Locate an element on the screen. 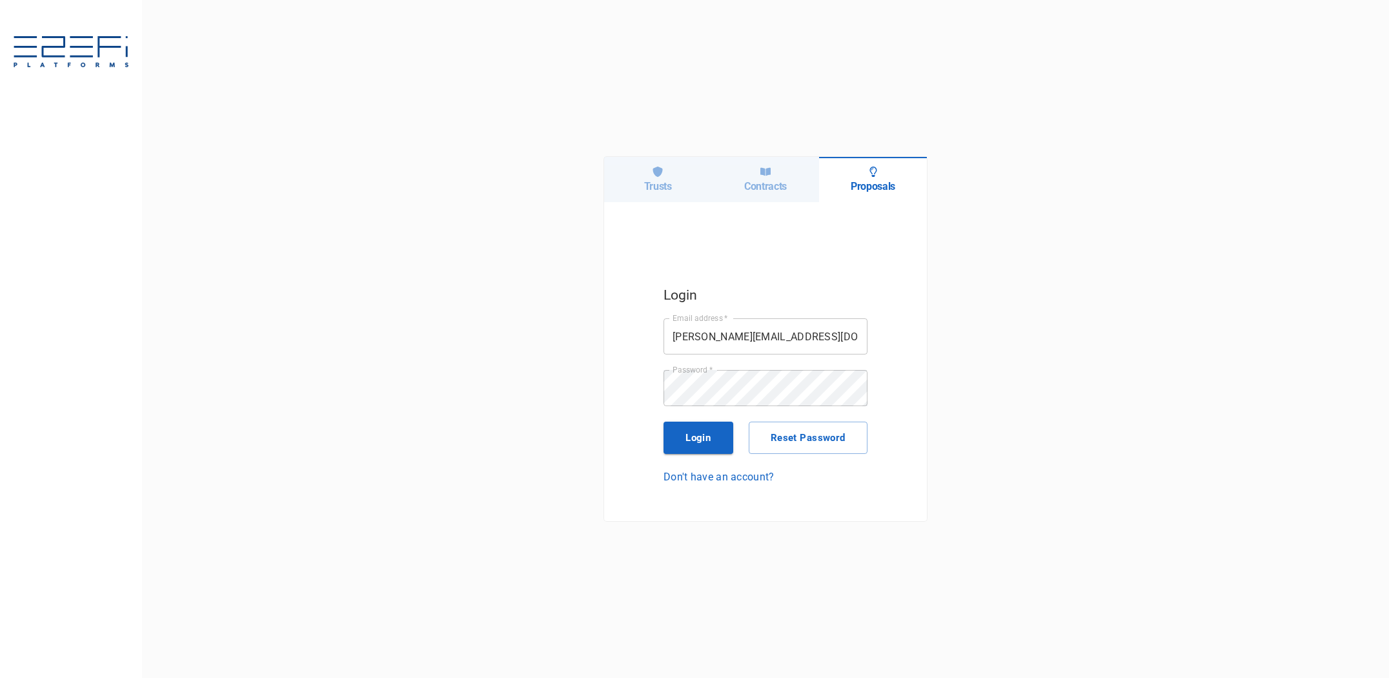 Image resolution: width=1389 pixels, height=678 pixels. label: Email address is located at coordinates (700, 317).